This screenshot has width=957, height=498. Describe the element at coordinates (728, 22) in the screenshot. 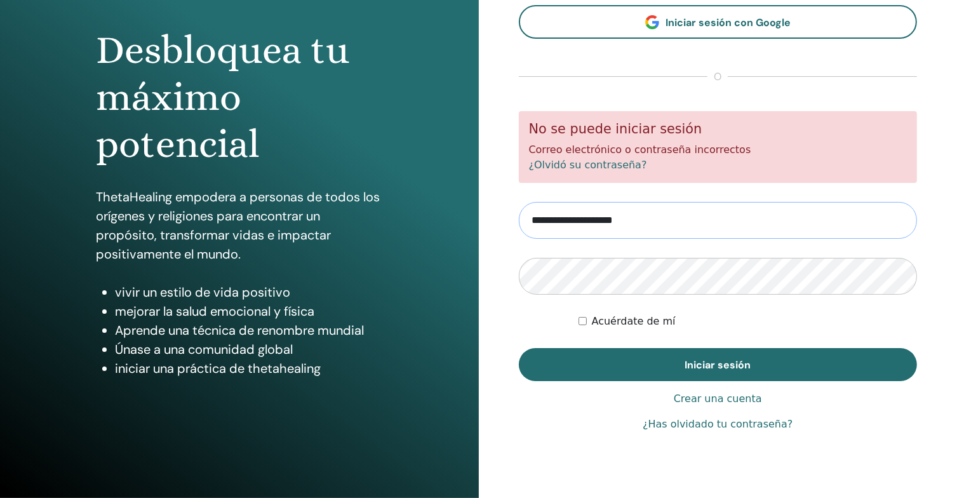

I see `font: Iniciar sesión con Google` at that location.